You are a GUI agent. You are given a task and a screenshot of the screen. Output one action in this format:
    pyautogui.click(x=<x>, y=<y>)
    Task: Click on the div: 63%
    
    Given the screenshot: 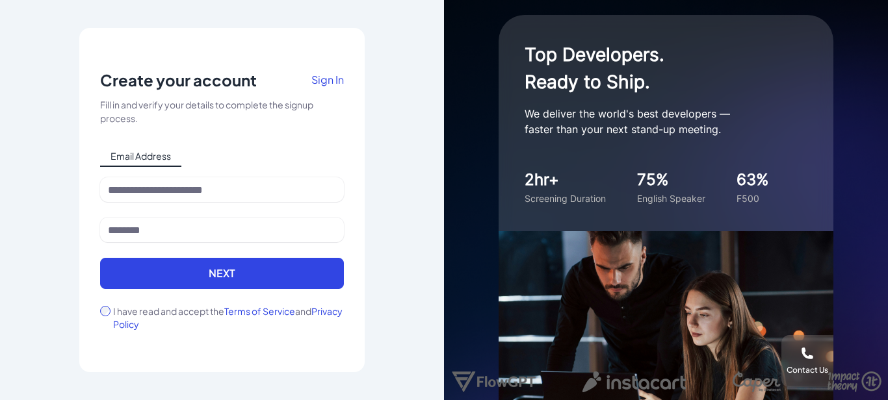 What is the action you would take?
    pyautogui.click(x=753, y=180)
    